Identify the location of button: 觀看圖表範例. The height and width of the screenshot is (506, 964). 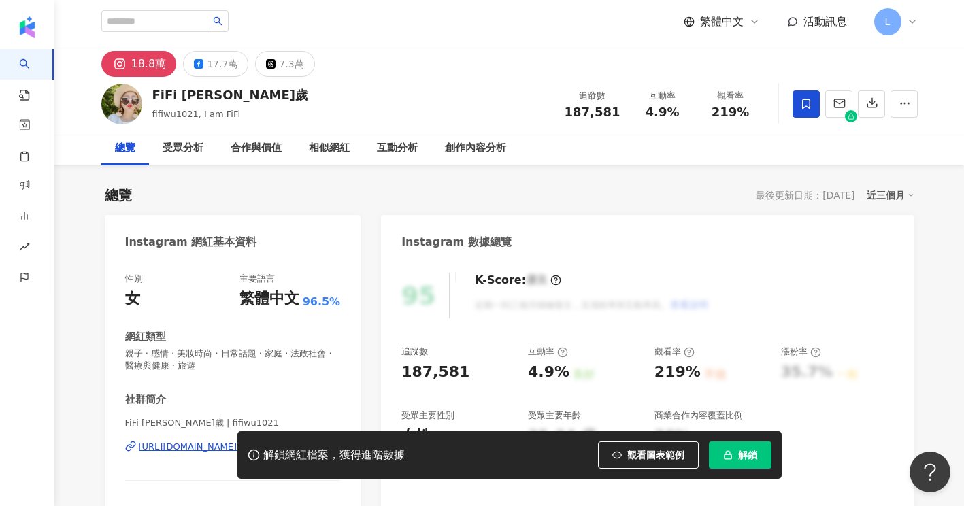
(649, 455).